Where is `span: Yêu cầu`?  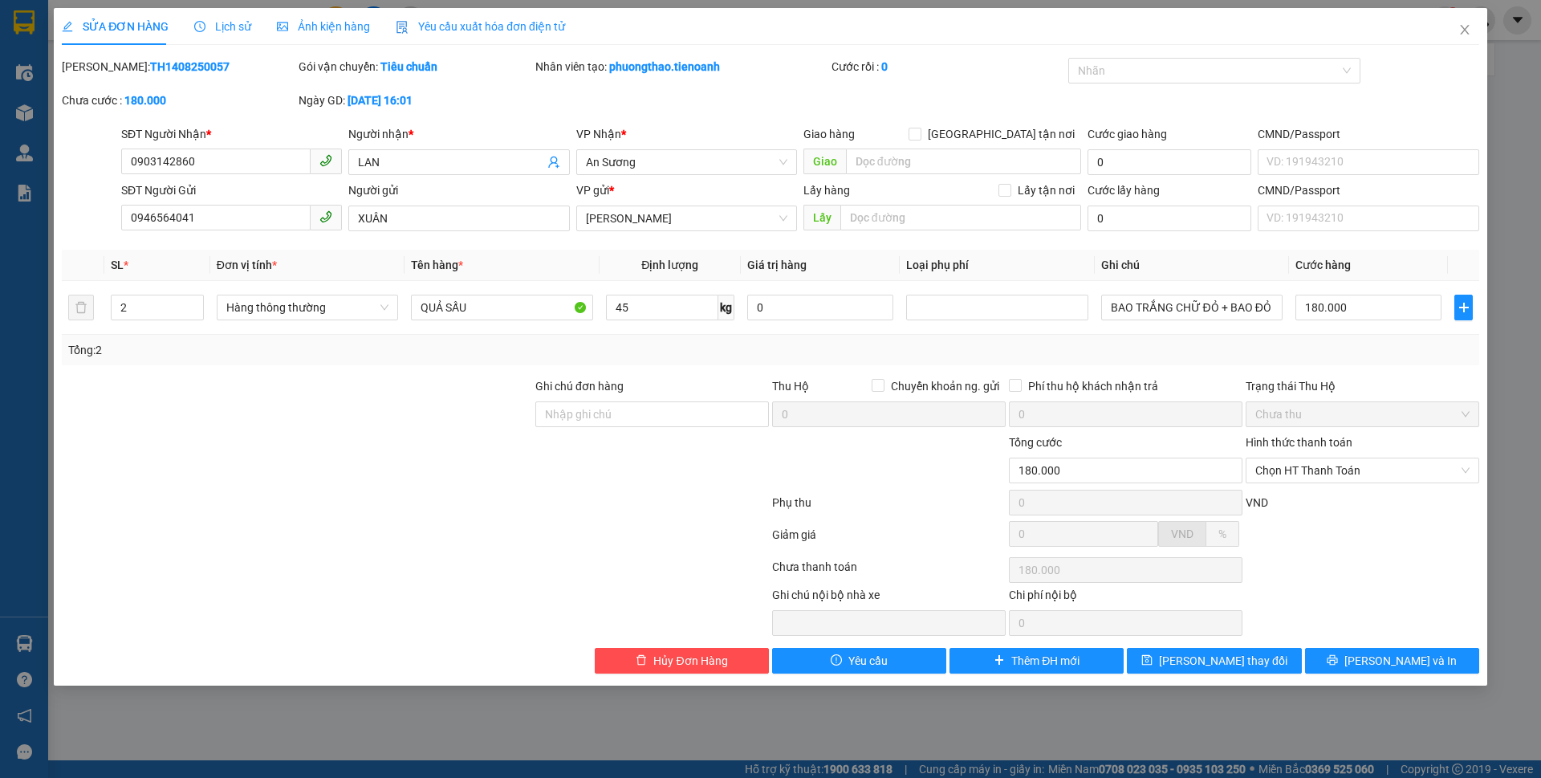 span: Yêu cầu is located at coordinates (868, 661).